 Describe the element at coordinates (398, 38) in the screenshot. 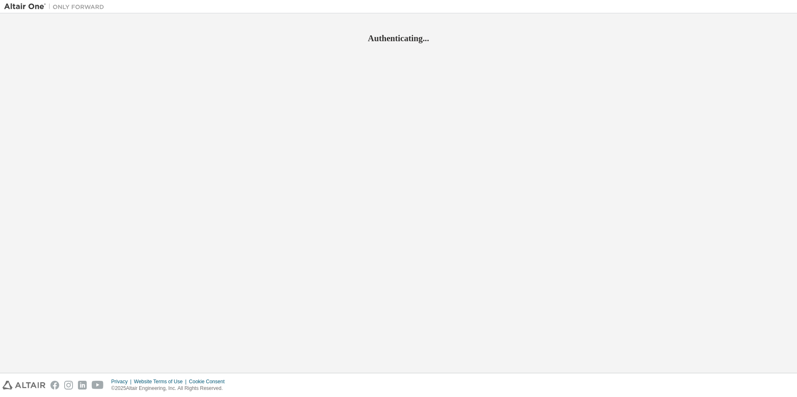

I see `h2: Authenticating...` at that location.